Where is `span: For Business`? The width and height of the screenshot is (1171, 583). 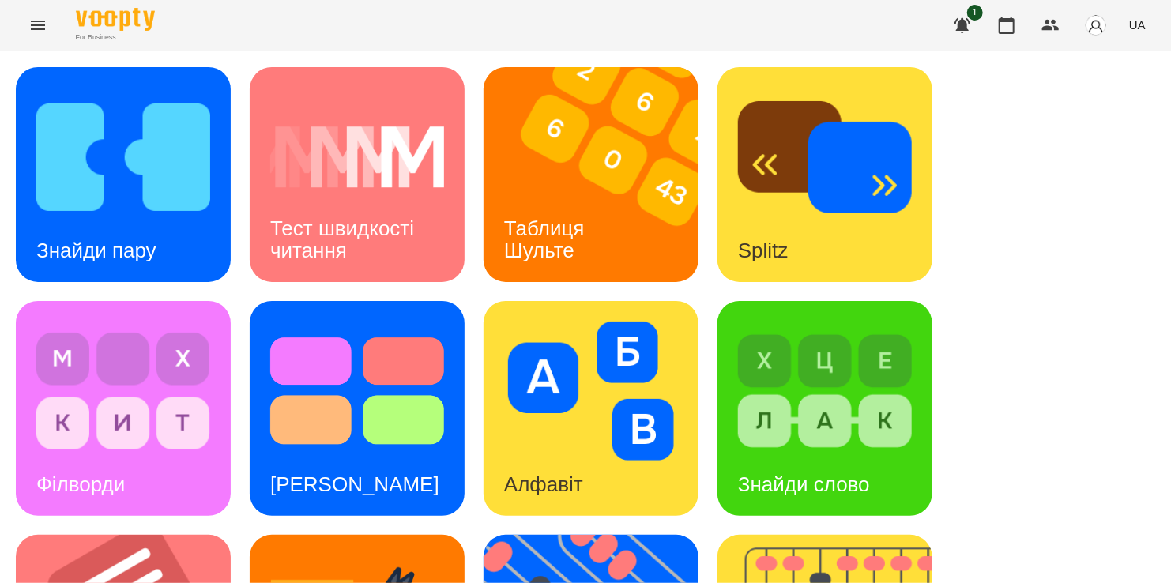
span: For Business is located at coordinates (115, 37).